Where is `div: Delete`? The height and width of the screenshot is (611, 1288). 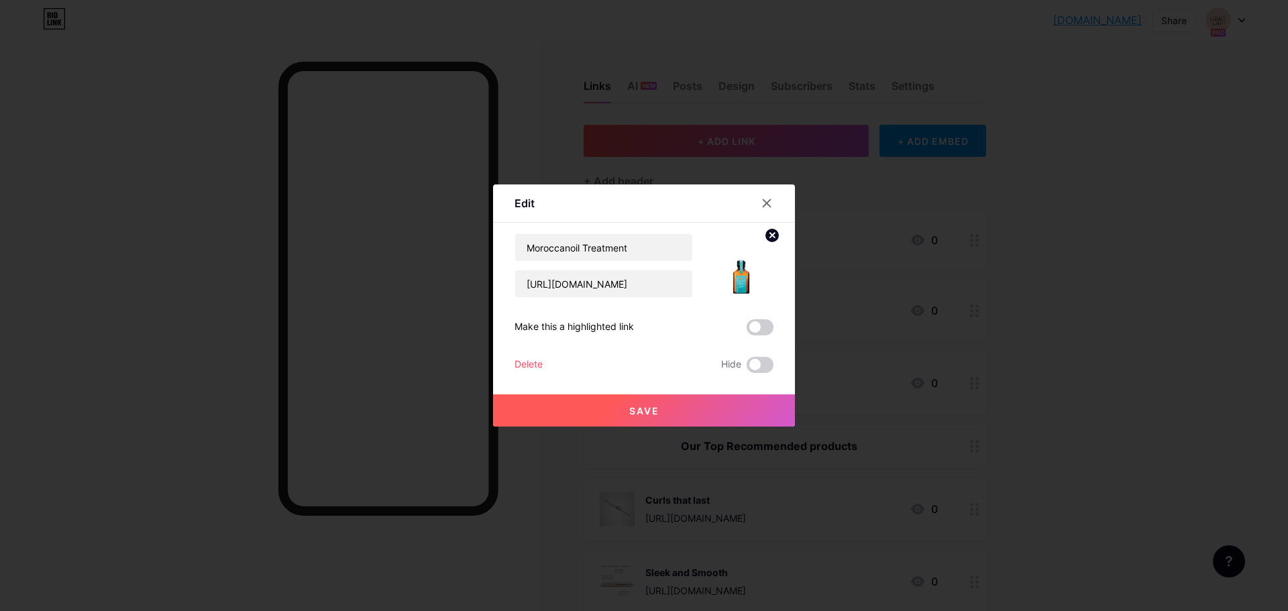
div: Delete is located at coordinates (529, 365).